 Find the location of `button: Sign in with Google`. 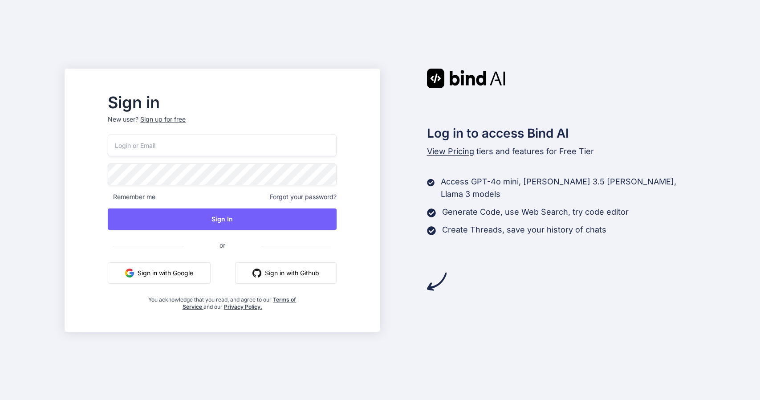

button: Sign in with Google is located at coordinates (159, 273).